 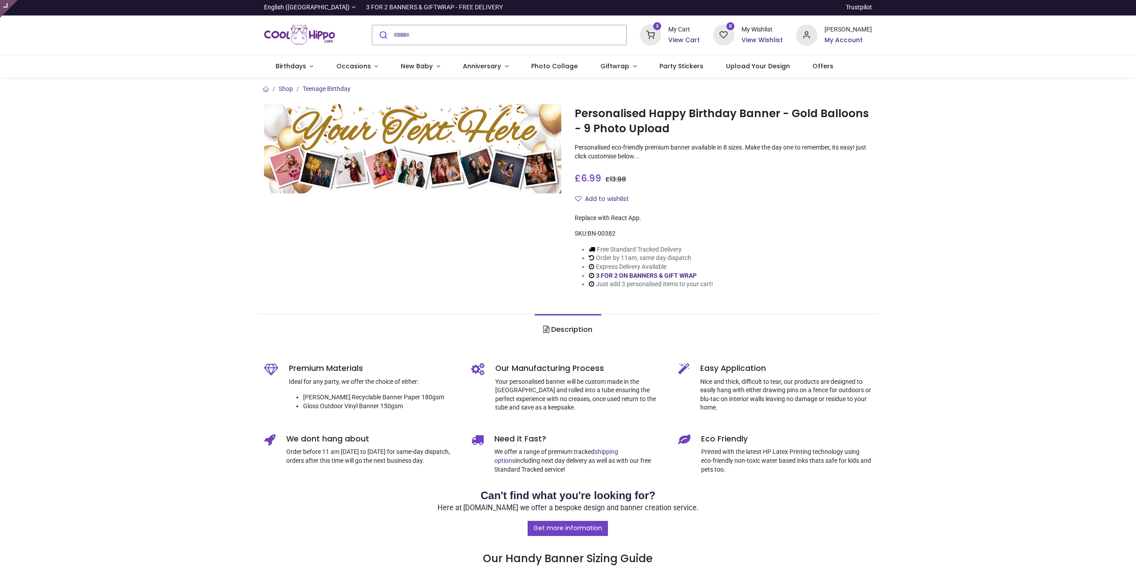 I want to click on div: My Cart, so click(x=684, y=30).